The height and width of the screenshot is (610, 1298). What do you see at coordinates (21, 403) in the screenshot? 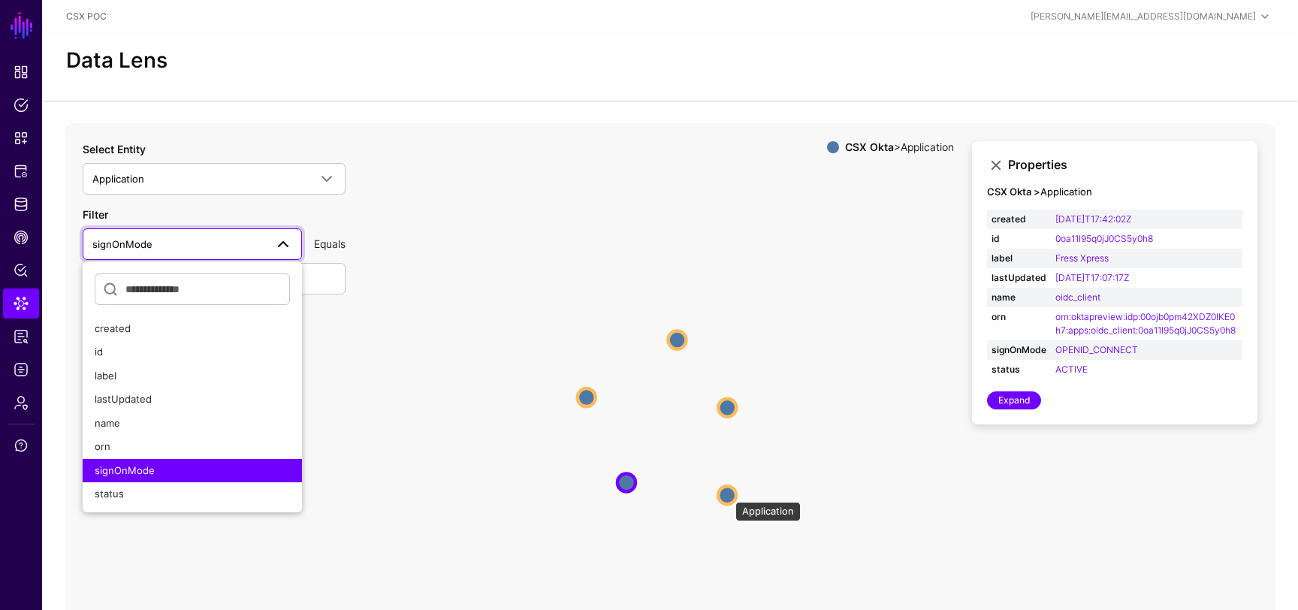
I see `span: Admin` at bounding box center [21, 403].